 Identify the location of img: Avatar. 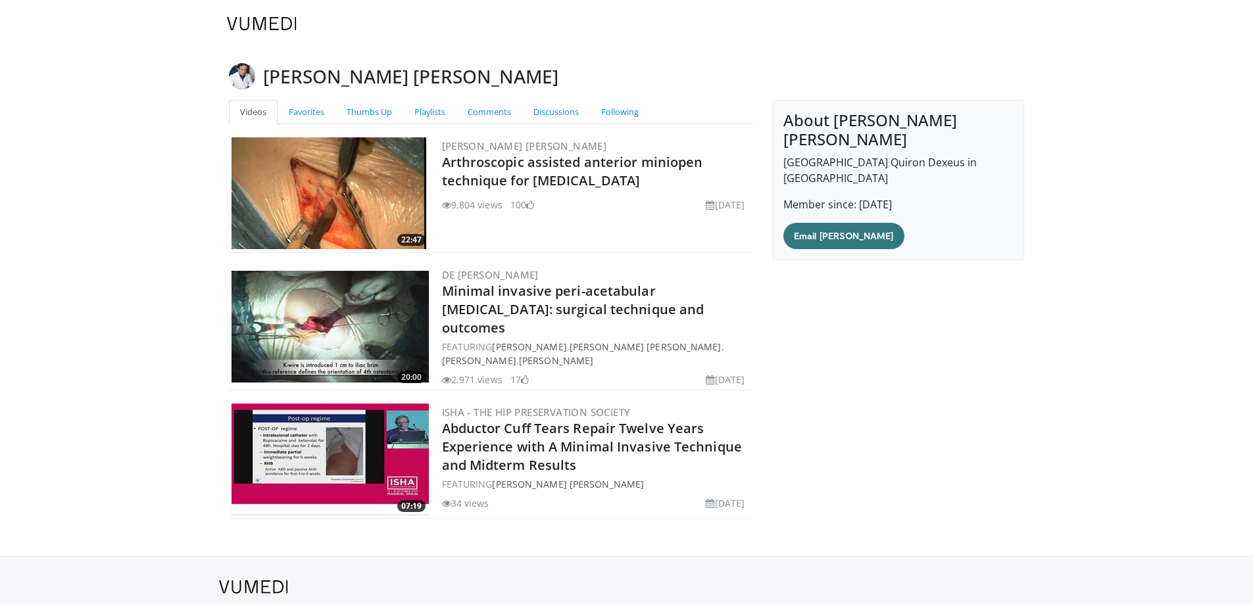
(242, 76).